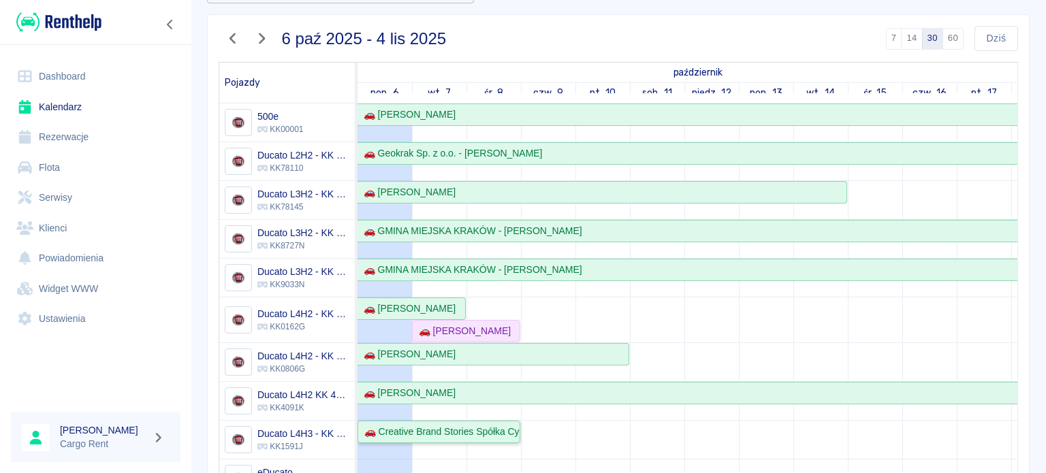  What do you see at coordinates (439, 93) in the screenshot?
I see `a: 7 października 2025` at bounding box center [439, 93].